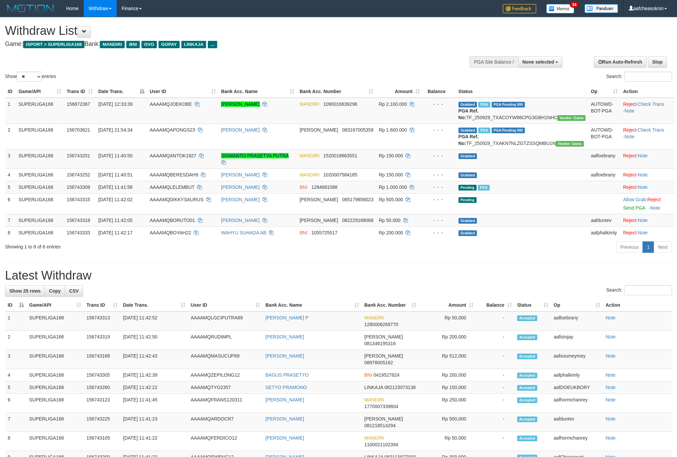  I want to click on span: Rp 505.000, so click(391, 200).